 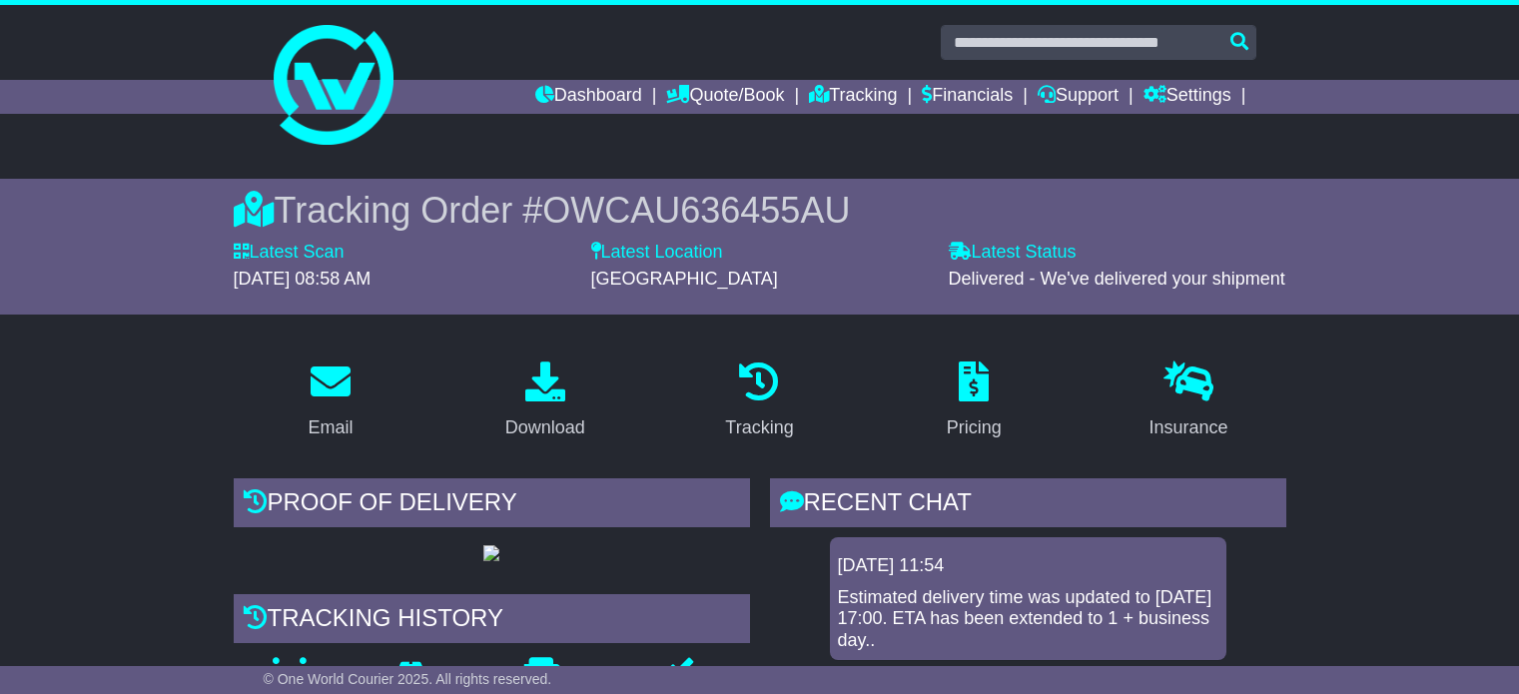 What do you see at coordinates (657, 253) in the screenshot?
I see `label: Latest Location` at bounding box center [657, 253].